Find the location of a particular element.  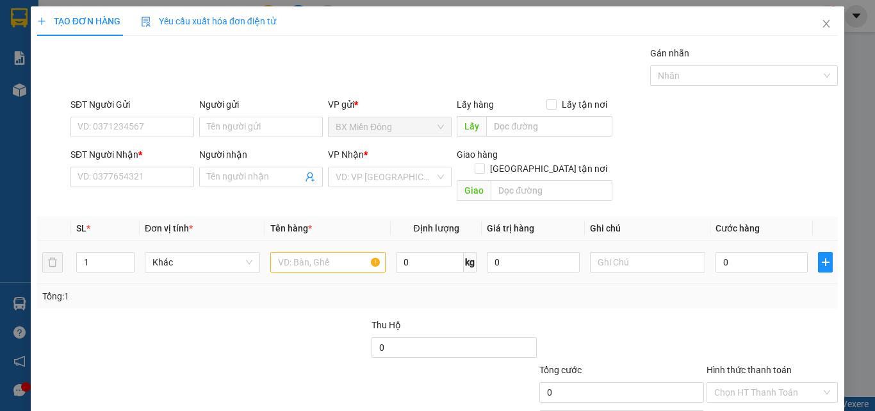

label: Hình thức thanh toán is located at coordinates (749, 370).